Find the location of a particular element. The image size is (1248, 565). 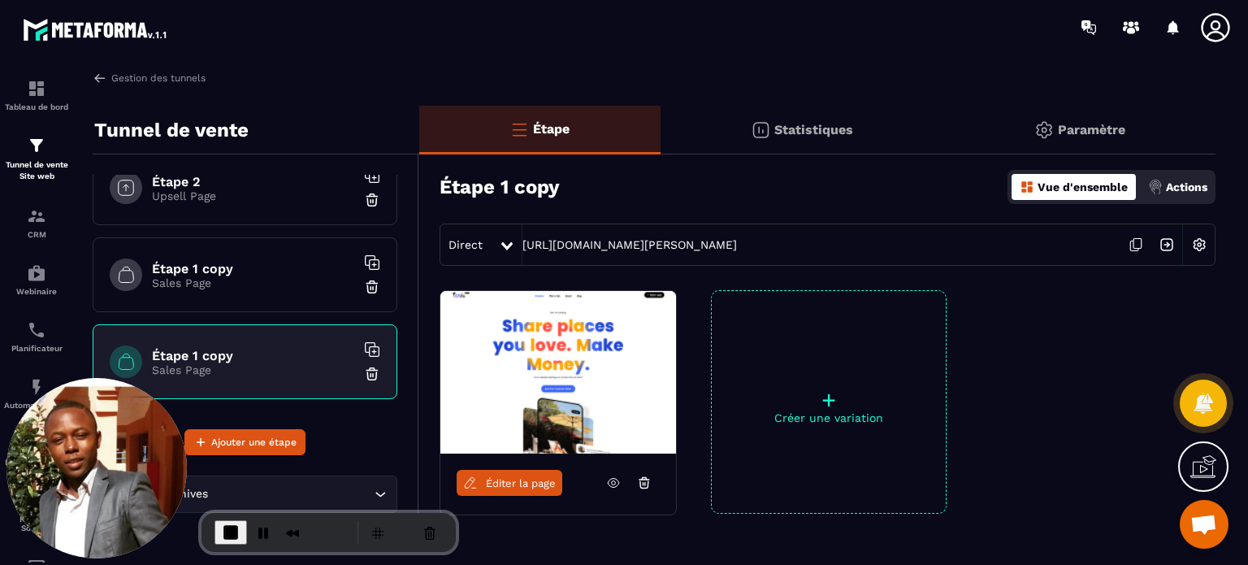

a: automationsautomationsWebinaire is located at coordinates (37, 280).